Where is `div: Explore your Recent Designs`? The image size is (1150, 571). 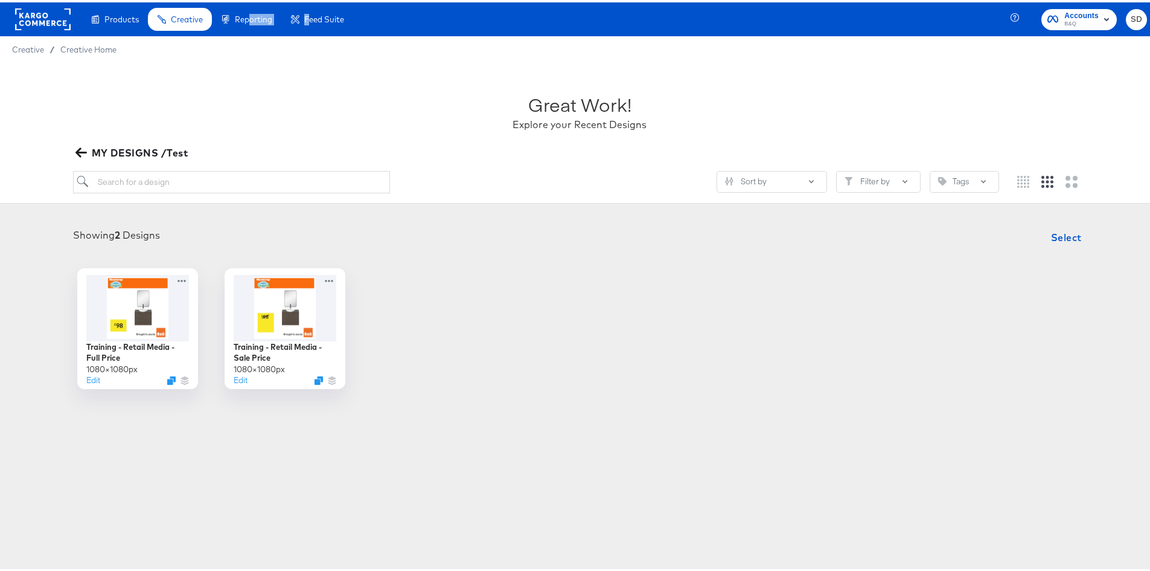
div: Explore your Recent Designs is located at coordinates (580, 122).